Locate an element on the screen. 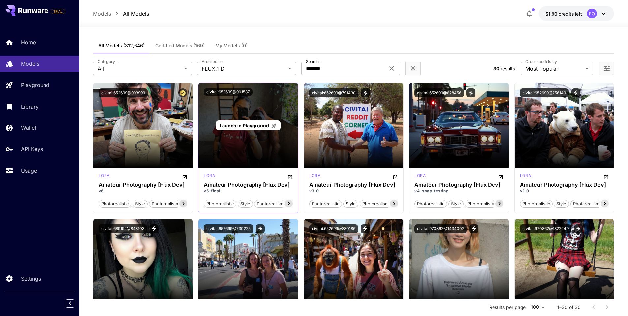 This screenshot has width=628, height=316. button: civitai:652699@756149 is located at coordinates (545, 93).